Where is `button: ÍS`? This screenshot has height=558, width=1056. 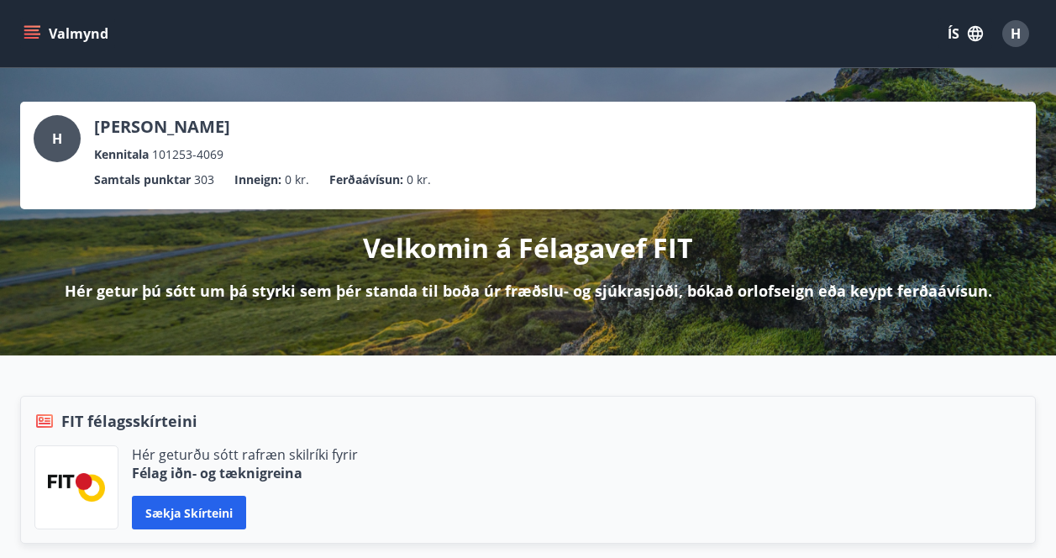
button: ÍS is located at coordinates (965, 34).